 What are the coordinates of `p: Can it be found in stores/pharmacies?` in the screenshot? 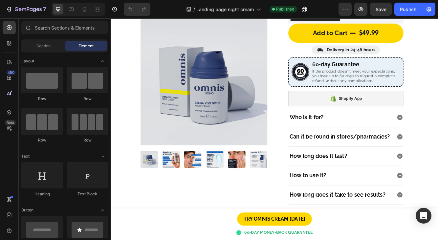 It's located at (275, 143).